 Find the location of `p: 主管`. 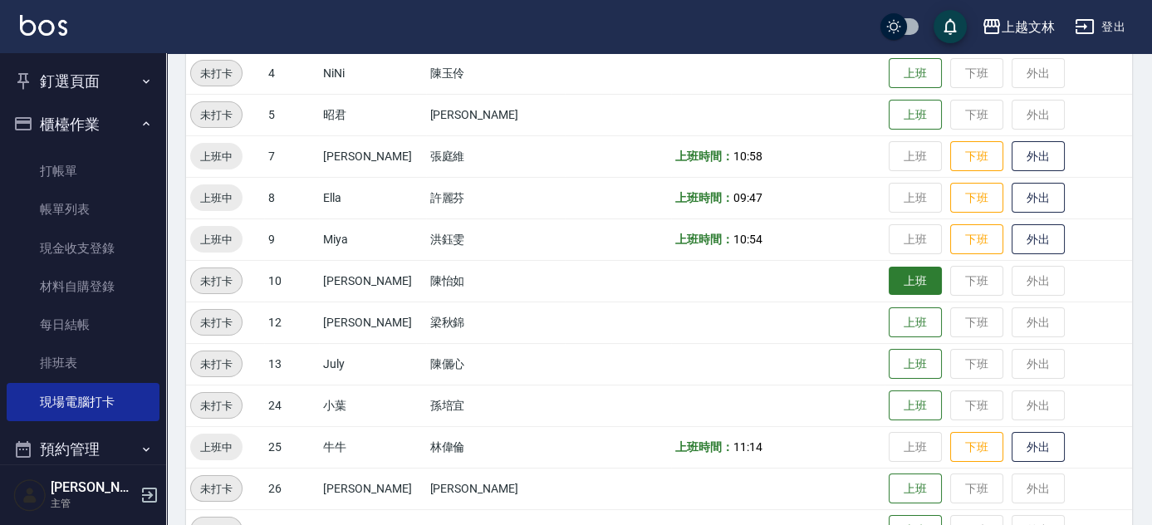

p: 主管 is located at coordinates (93, 503).